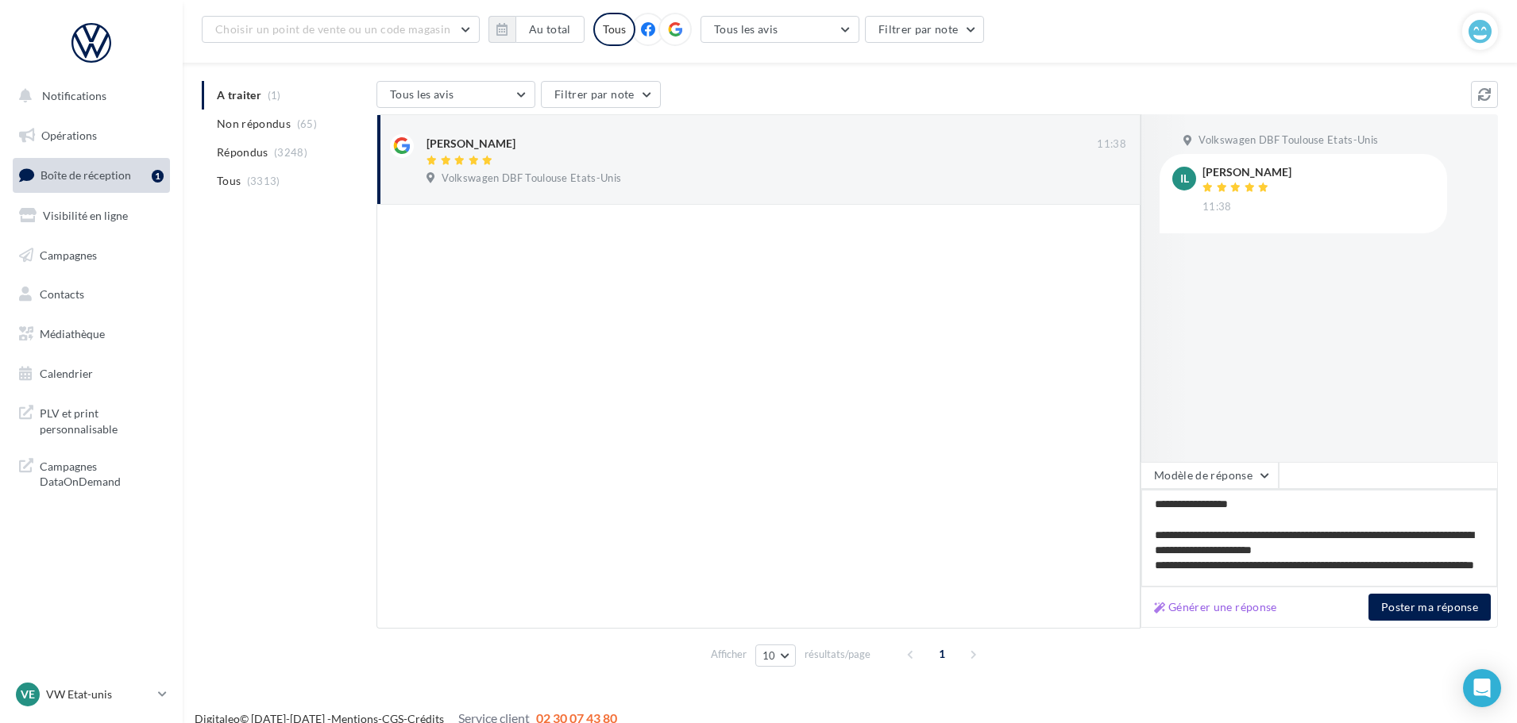 The width and height of the screenshot is (1517, 723). What do you see at coordinates (91, 695) in the screenshot?
I see `a: VE VW Etat-unis` at bounding box center [91, 695].